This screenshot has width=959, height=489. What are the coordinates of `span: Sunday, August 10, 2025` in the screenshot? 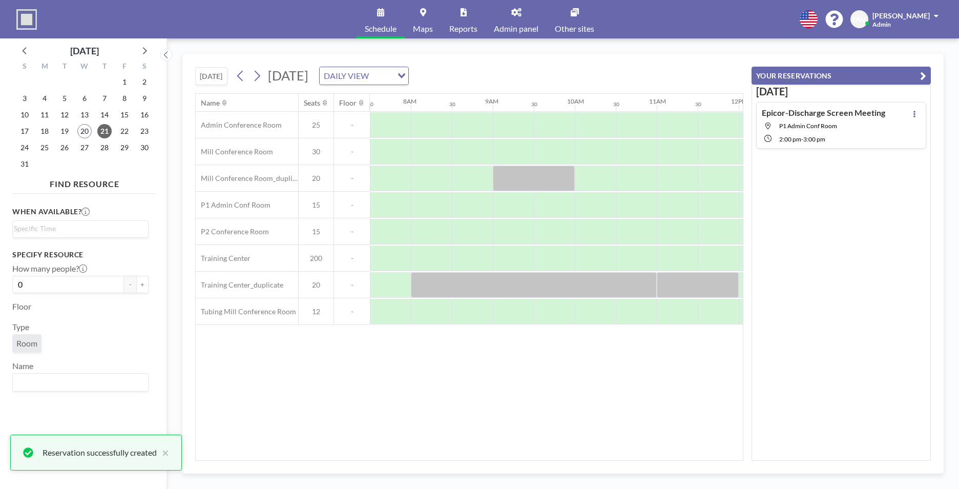 It's located at (25, 115).